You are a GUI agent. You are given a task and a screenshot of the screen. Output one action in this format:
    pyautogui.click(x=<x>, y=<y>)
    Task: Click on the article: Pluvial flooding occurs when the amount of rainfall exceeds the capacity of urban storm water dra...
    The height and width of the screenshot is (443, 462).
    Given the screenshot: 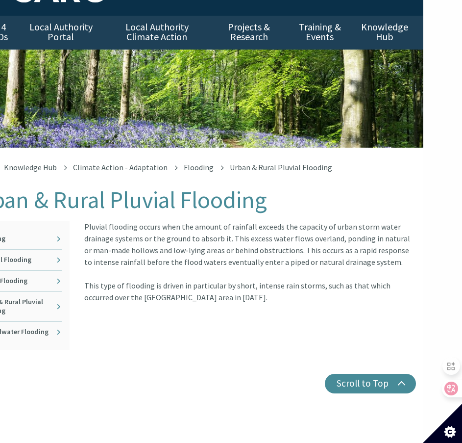 What is the action you would take?
    pyautogui.click(x=250, y=262)
    